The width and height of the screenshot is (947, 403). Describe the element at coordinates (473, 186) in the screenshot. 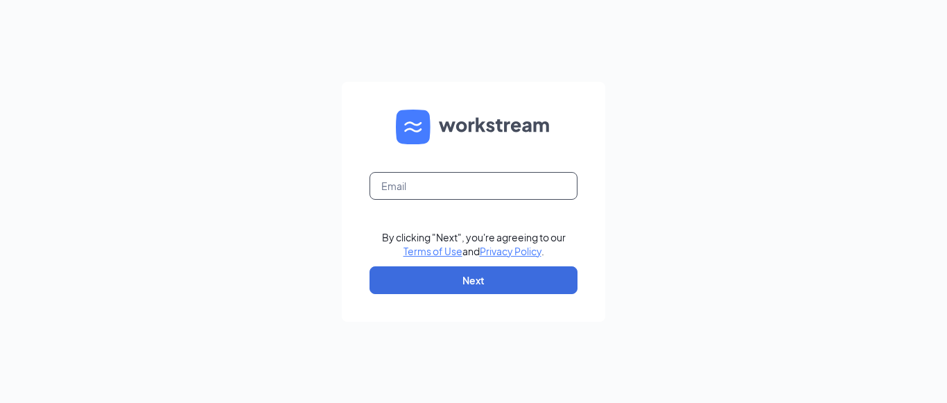

I see `input: Email` at that location.